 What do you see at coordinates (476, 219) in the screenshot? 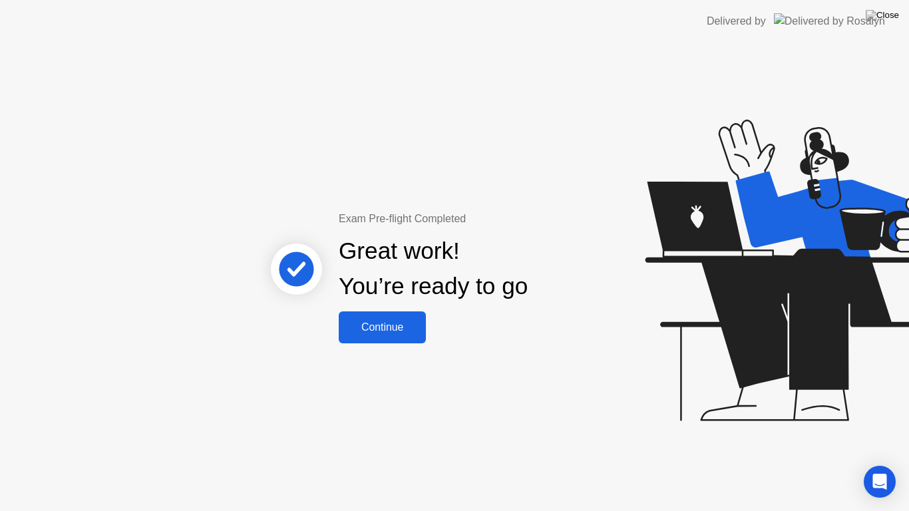
I see `div: Exam Pre-flight Completed` at bounding box center [476, 219].